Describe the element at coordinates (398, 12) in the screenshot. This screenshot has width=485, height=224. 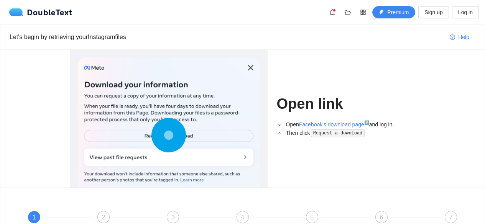
I see `span: Premium` at that location.